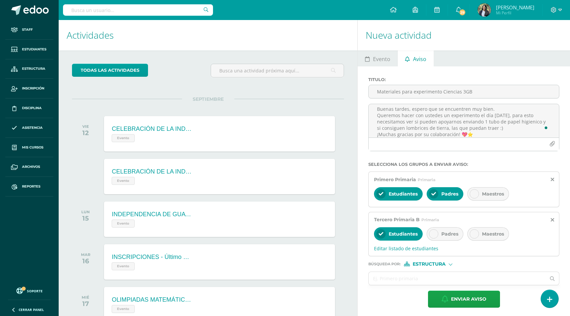 The width and height of the screenshot is (570, 316). I want to click on div: CELEBRACIÓN DE LA INDEPENDENCIA, so click(152, 171).